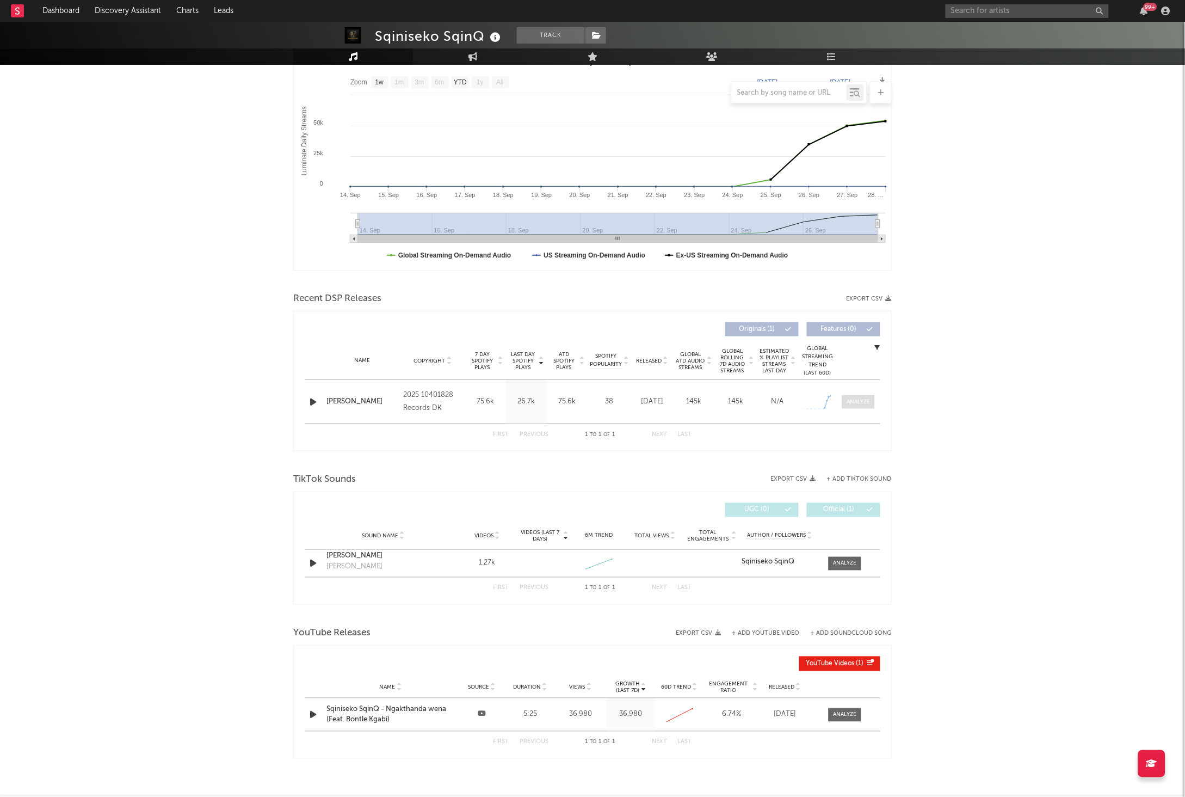 This screenshot has width=1185, height=797. Describe the element at coordinates (733, 255) in the screenshot. I see `text: Ex-US Streaming On-Demand Audio` at that location.